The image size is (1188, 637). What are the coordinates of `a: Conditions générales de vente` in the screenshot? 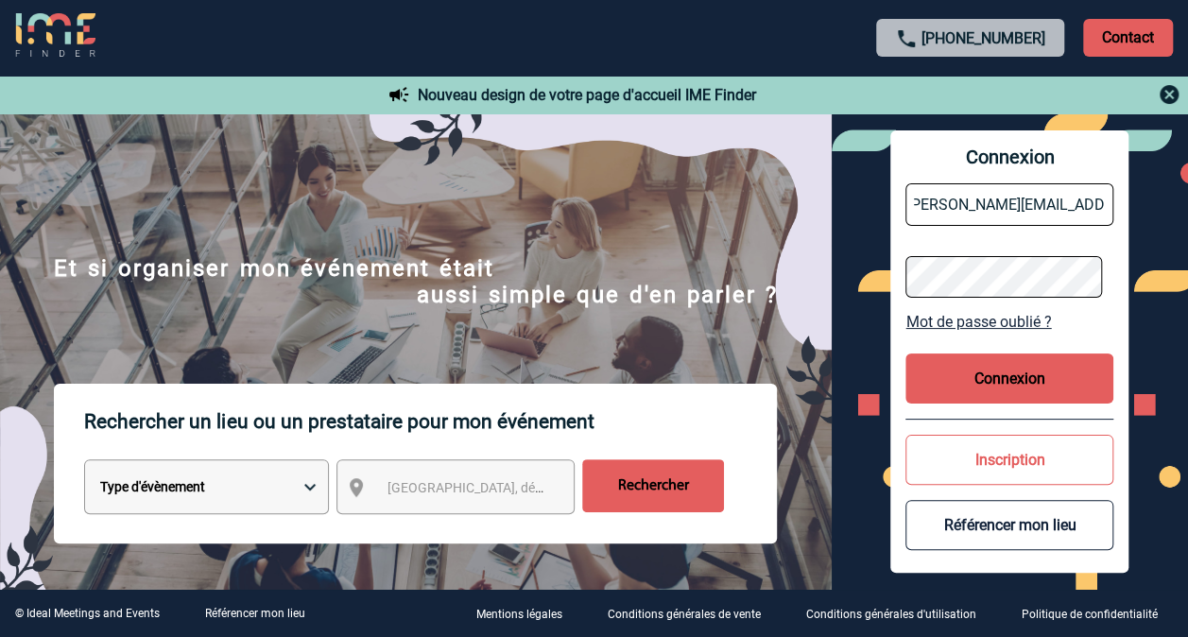 It's located at (692, 613).